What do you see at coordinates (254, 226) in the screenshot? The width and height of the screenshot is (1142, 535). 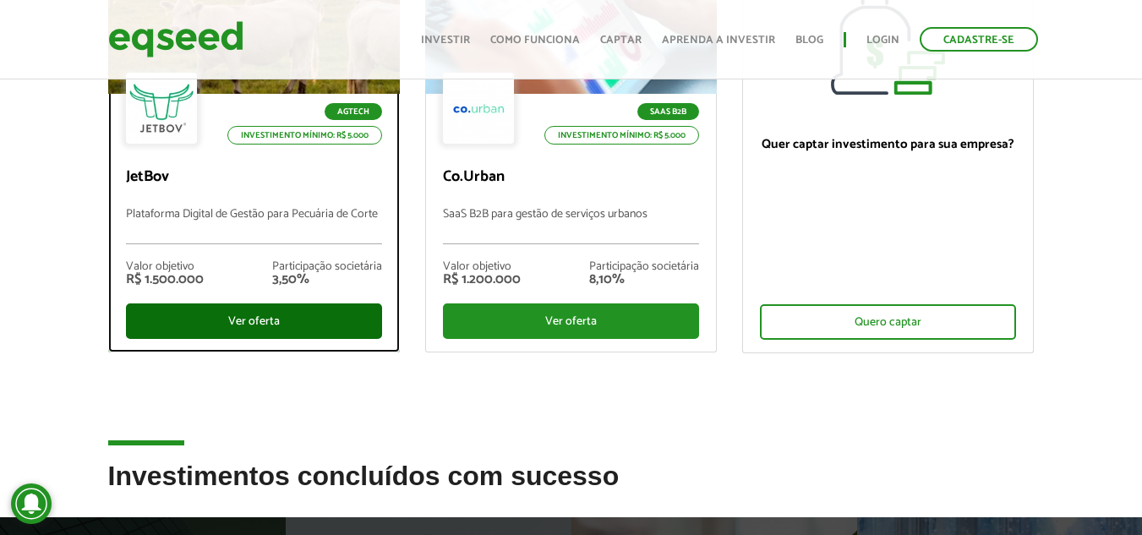 I see `p: Plataforma Digital de Gestão para Pecuária de Corte` at bounding box center [254, 226].